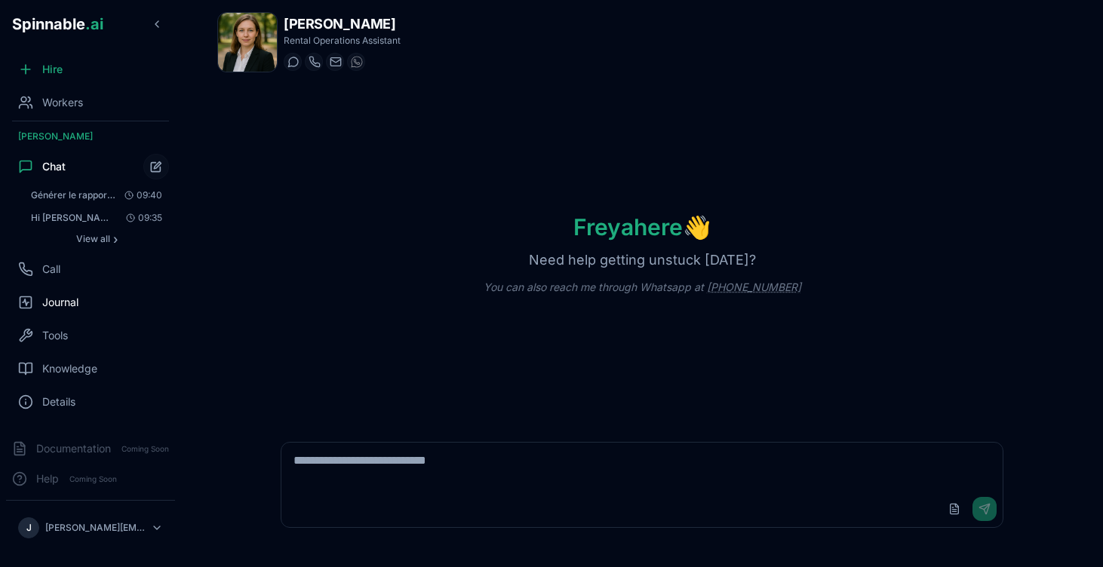 Image resolution: width=1103 pixels, height=567 pixels. Describe the element at coordinates (52, 69) in the screenshot. I see `span: Hire` at that location.